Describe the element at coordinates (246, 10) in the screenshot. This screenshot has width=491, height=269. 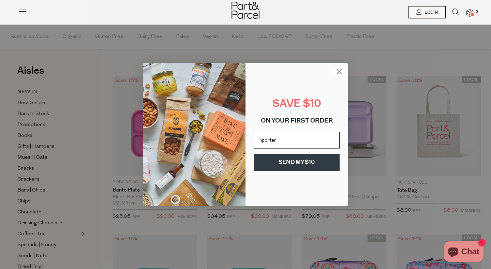
I see `img: Part&Parcel` at that location.